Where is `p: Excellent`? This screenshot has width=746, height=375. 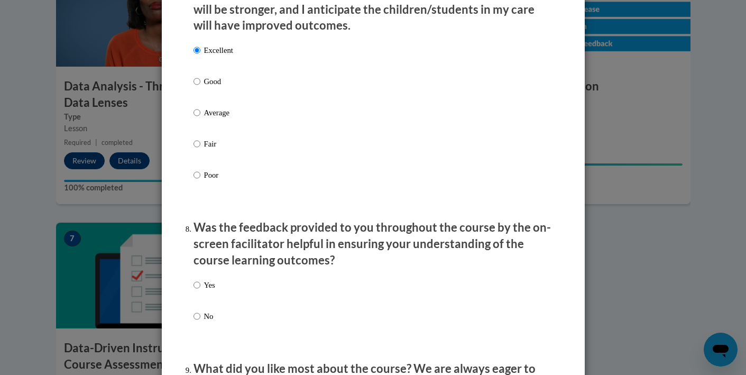 p: Excellent is located at coordinates (218, 50).